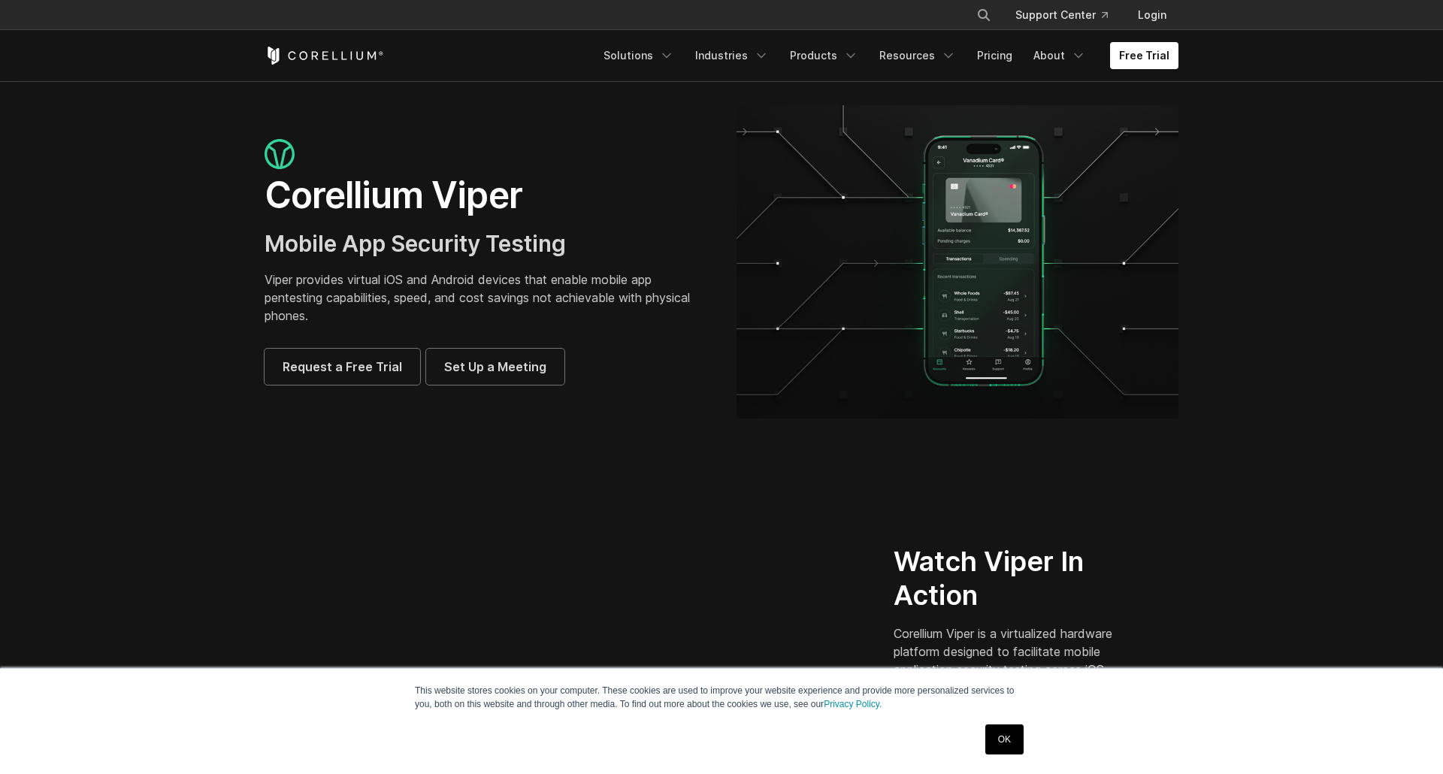 This screenshot has width=1443, height=774. What do you see at coordinates (495, 367) in the screenshot?
I see `span: Set Up a Meeting` at bounding box center [495, 367].